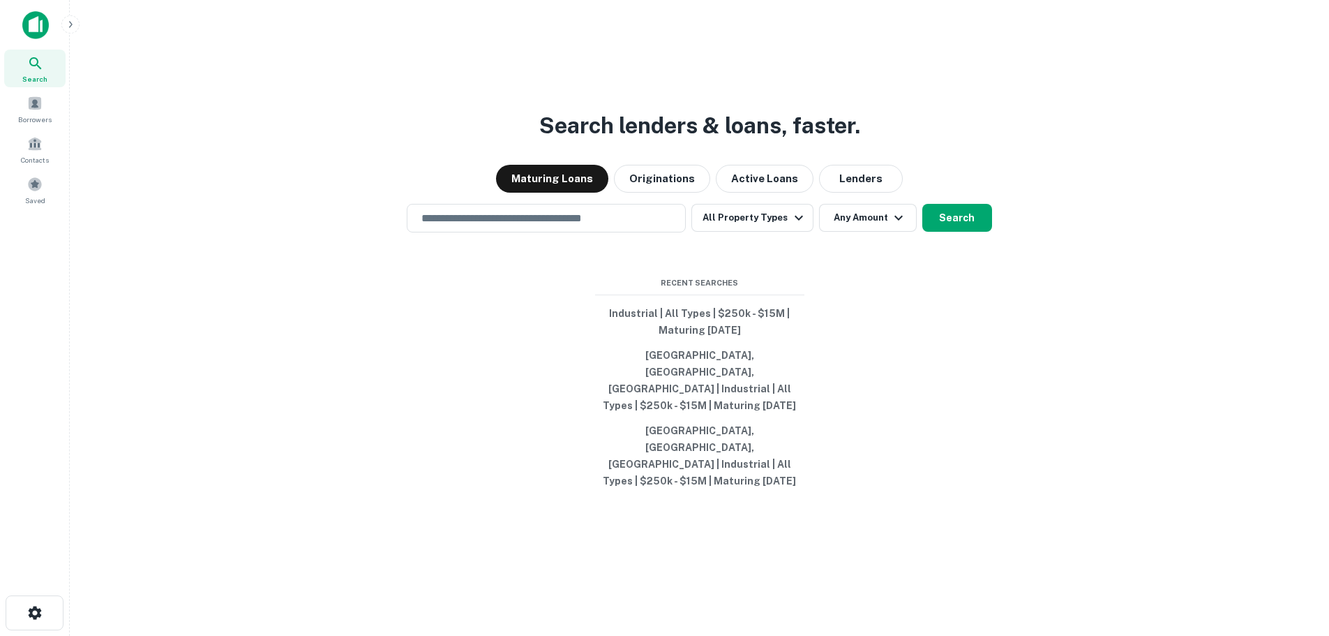 This screenshot has height=636, width=1329. What do you see at coordinates (662, 179) in the screenshot?
I see `button: Originations` at bounding box center [662, 179].